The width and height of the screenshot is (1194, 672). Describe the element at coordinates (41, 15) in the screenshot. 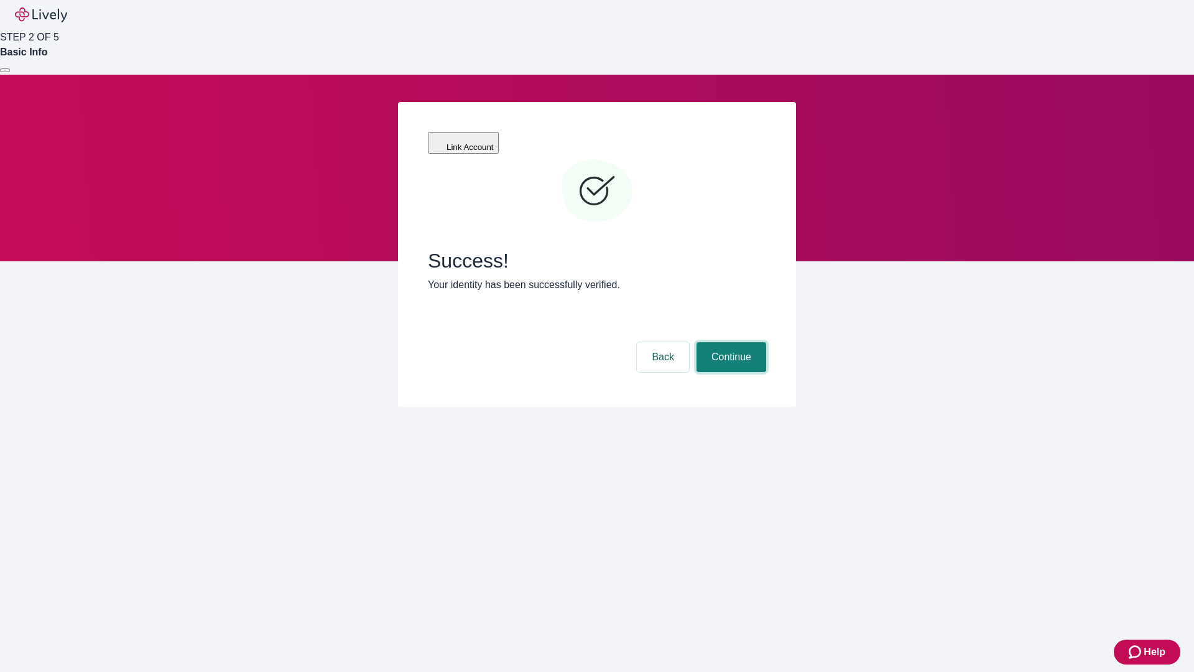

I see `img: Lively` at that location.